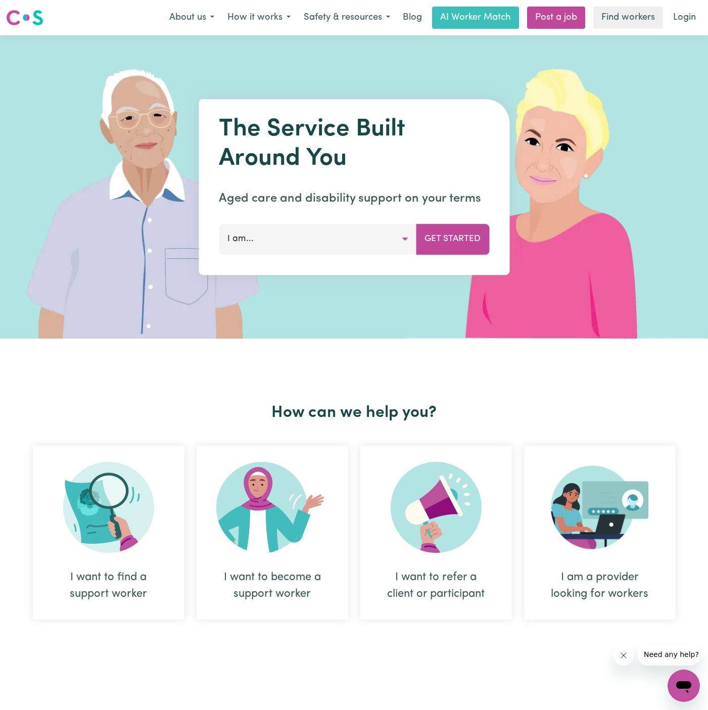 This screenshot has width=708, height=710. I want to click on h2: How can we help you?, so click(354, 413).